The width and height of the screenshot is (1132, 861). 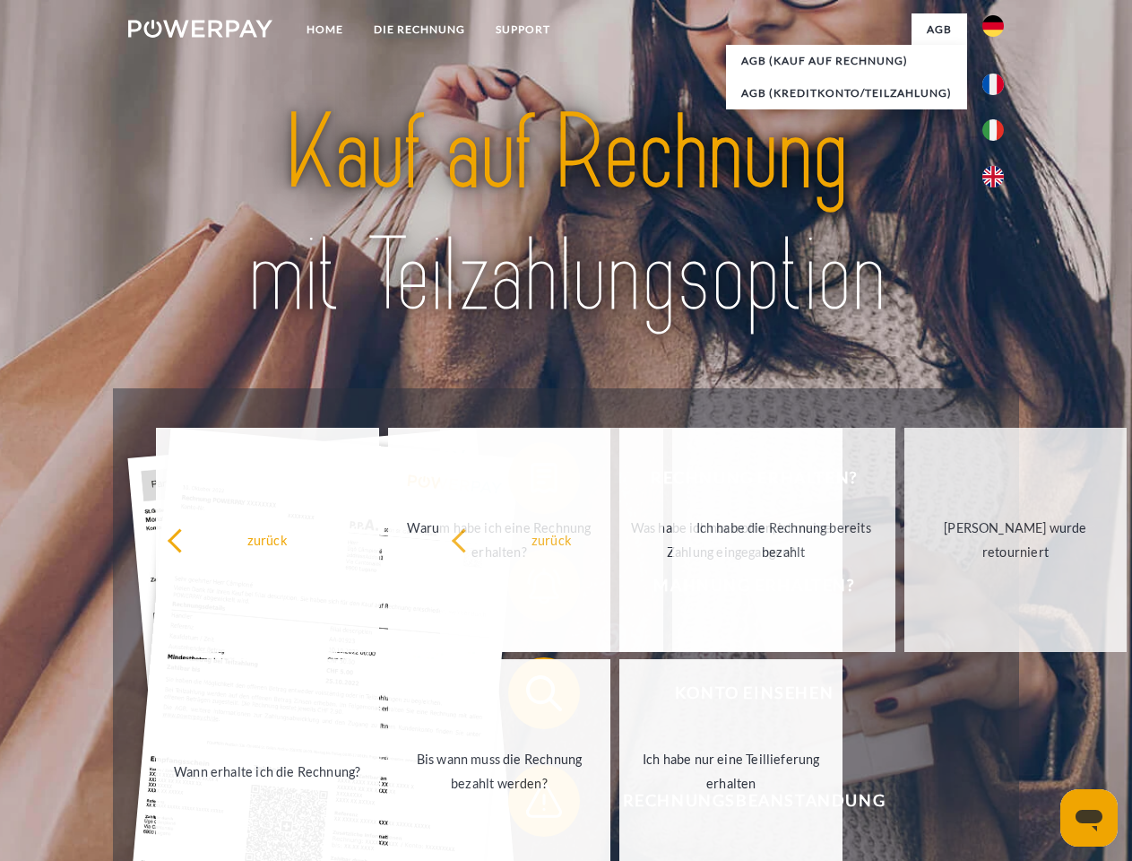 What do you see at coordinates (267, 770) in the screenshot?
I see `div: Wann erhalte ich die Rechnung?` at bounding box center [267, 770].